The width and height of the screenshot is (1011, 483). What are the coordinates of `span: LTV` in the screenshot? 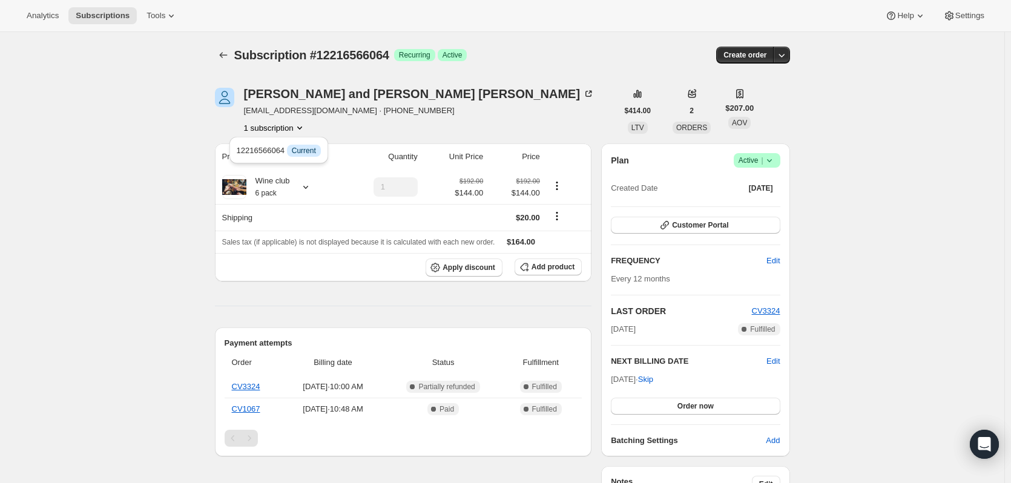 It's located at (637, 128).